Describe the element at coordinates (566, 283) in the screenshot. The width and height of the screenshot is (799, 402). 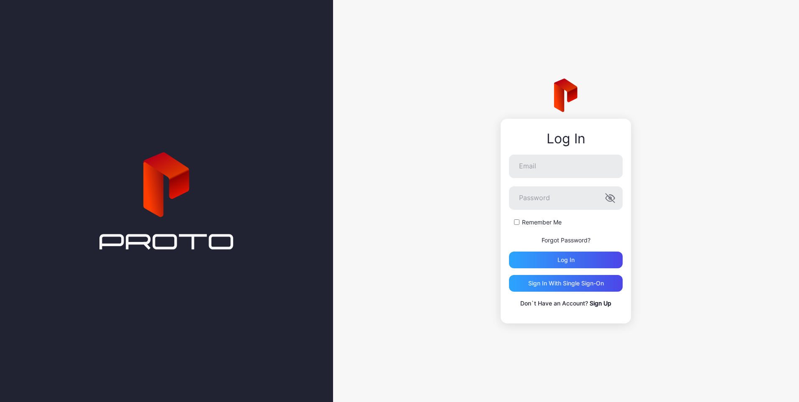
I see `div: Sign in With Single Sign-On` at that location.